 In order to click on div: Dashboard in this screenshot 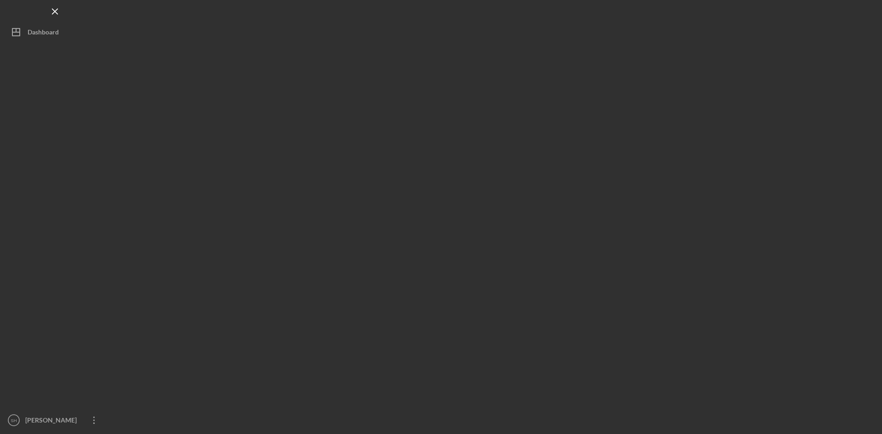, I will do `click(43, 33)`.